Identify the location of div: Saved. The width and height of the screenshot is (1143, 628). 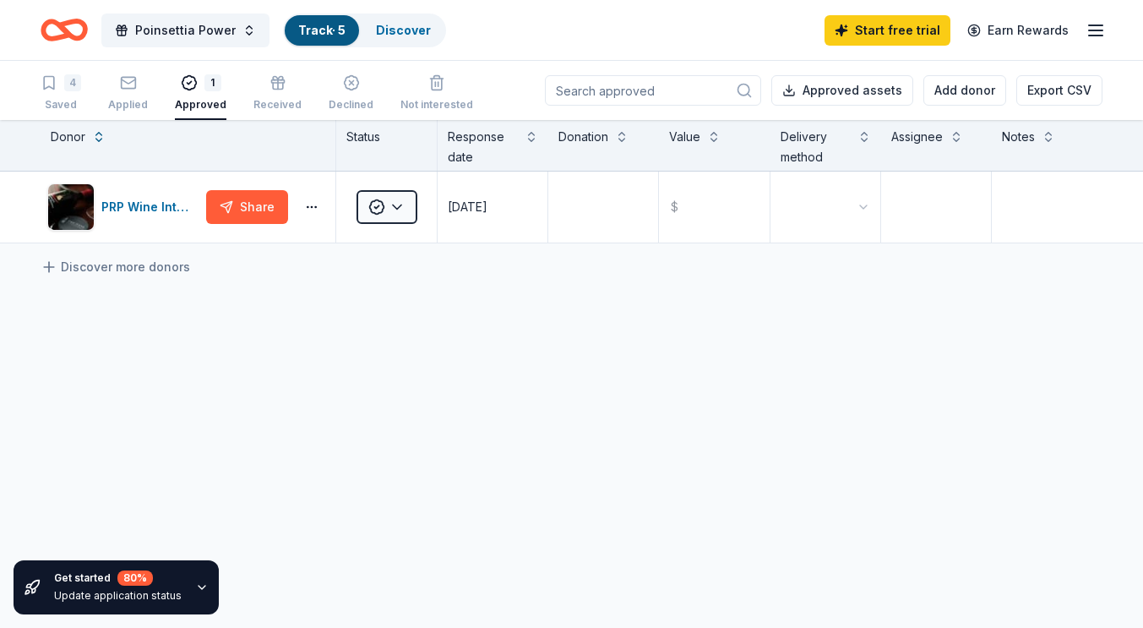
(61, 105).